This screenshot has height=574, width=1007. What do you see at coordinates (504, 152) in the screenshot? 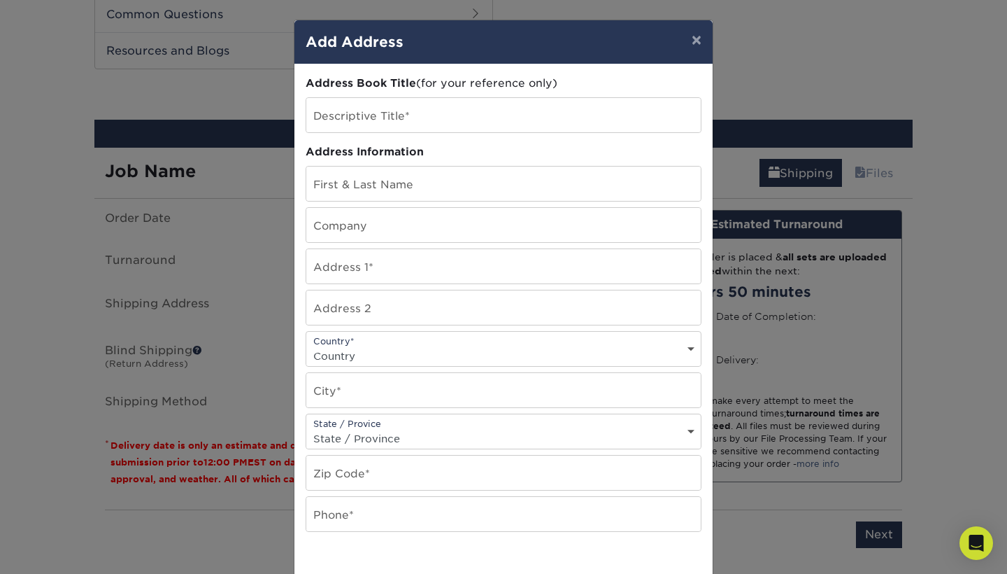
I see `div: Address Information` at bounding box center [504, 152].